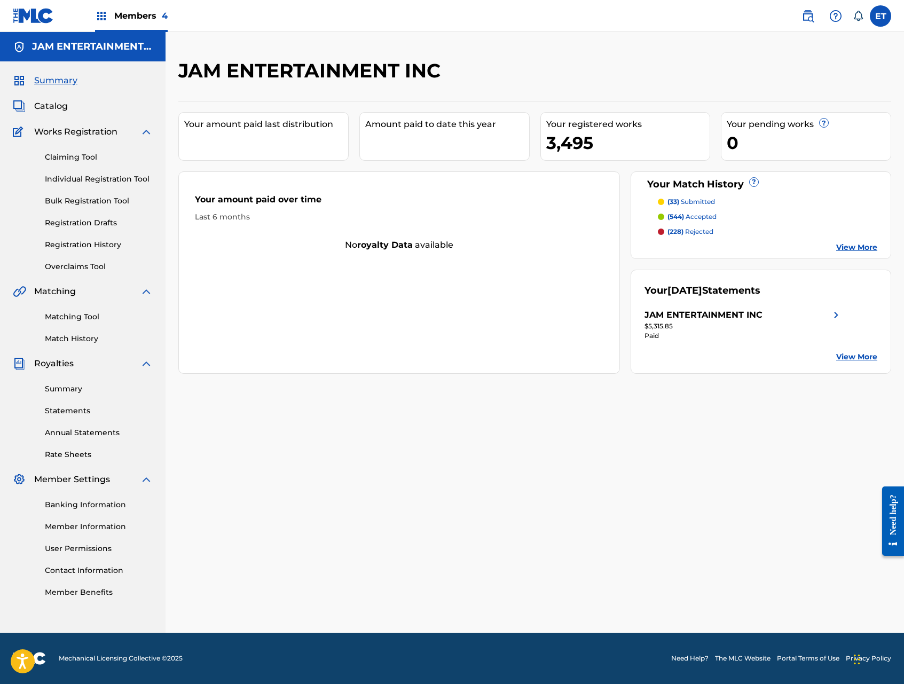  Describe the element at coordinates (99, 592) in the screenshot. I see `a: Member Benefits` at that location.